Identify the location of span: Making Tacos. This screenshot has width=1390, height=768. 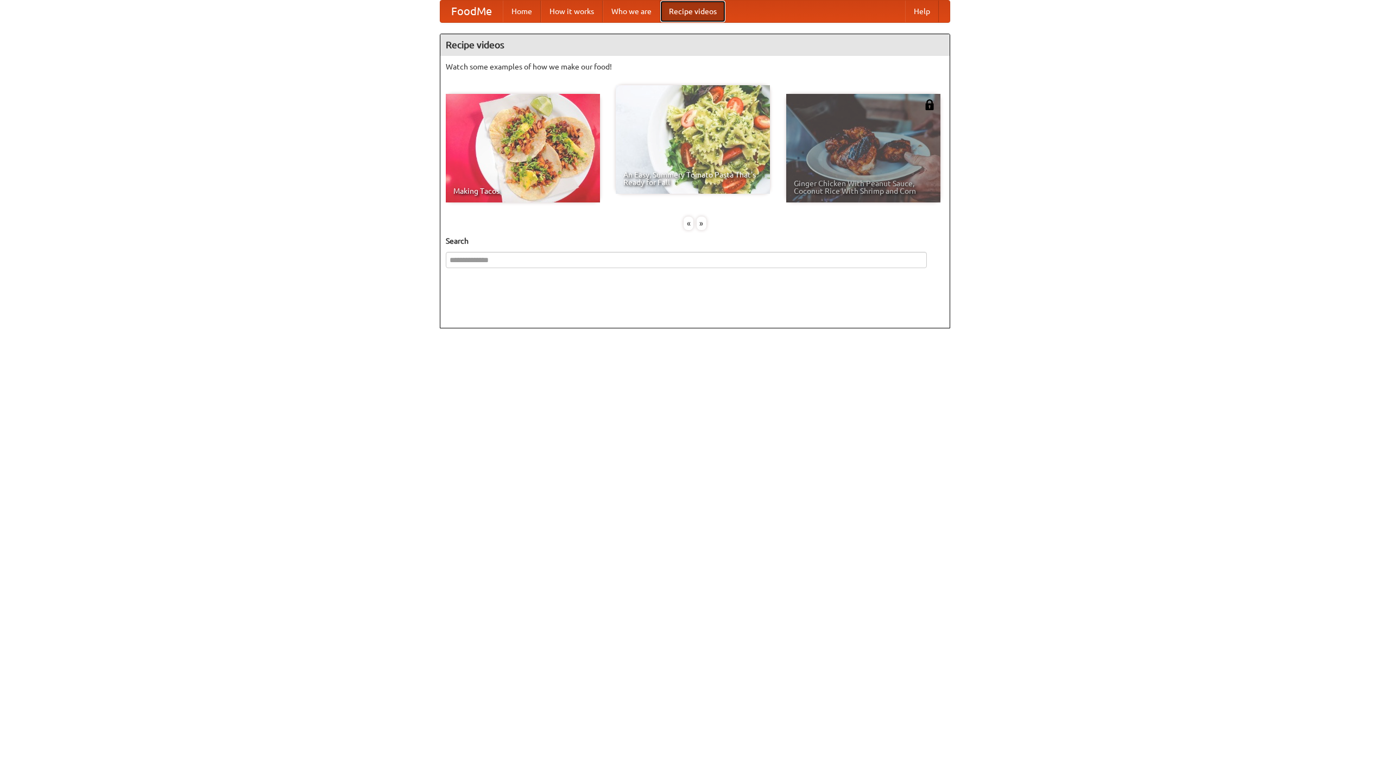
(523, 191).